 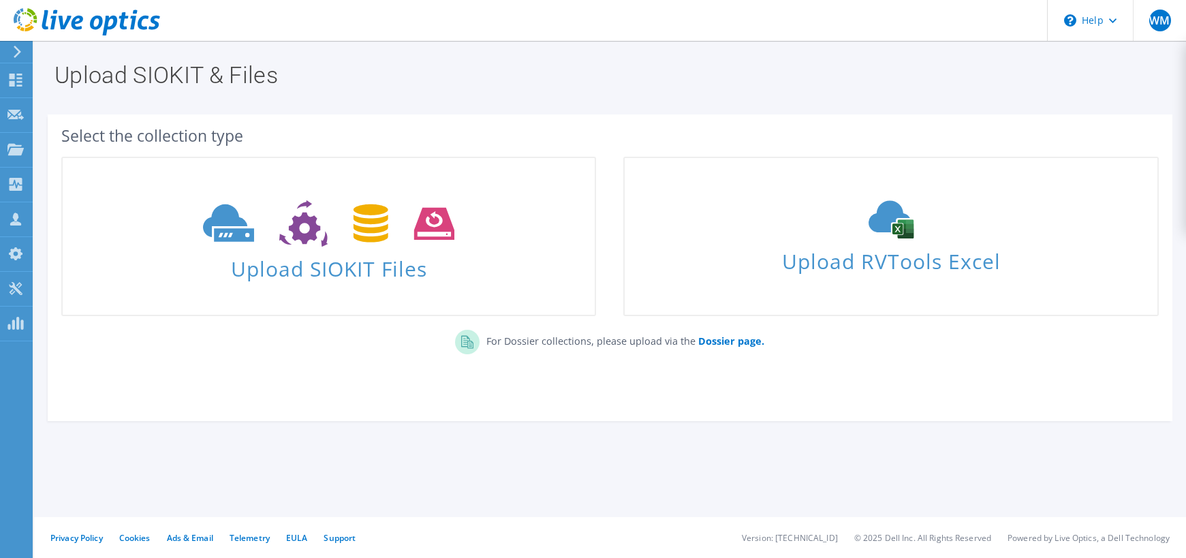 I want to click on svg: \n, so click(x=1070, y=20).